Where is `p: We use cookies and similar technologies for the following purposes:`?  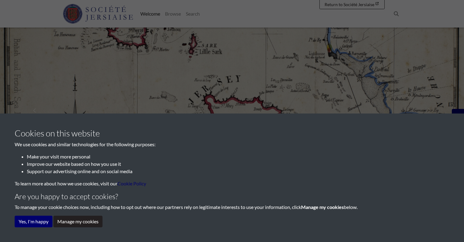
p: We use cookies and similar technologies for the following purposes: is located at coordinates (232, 144).